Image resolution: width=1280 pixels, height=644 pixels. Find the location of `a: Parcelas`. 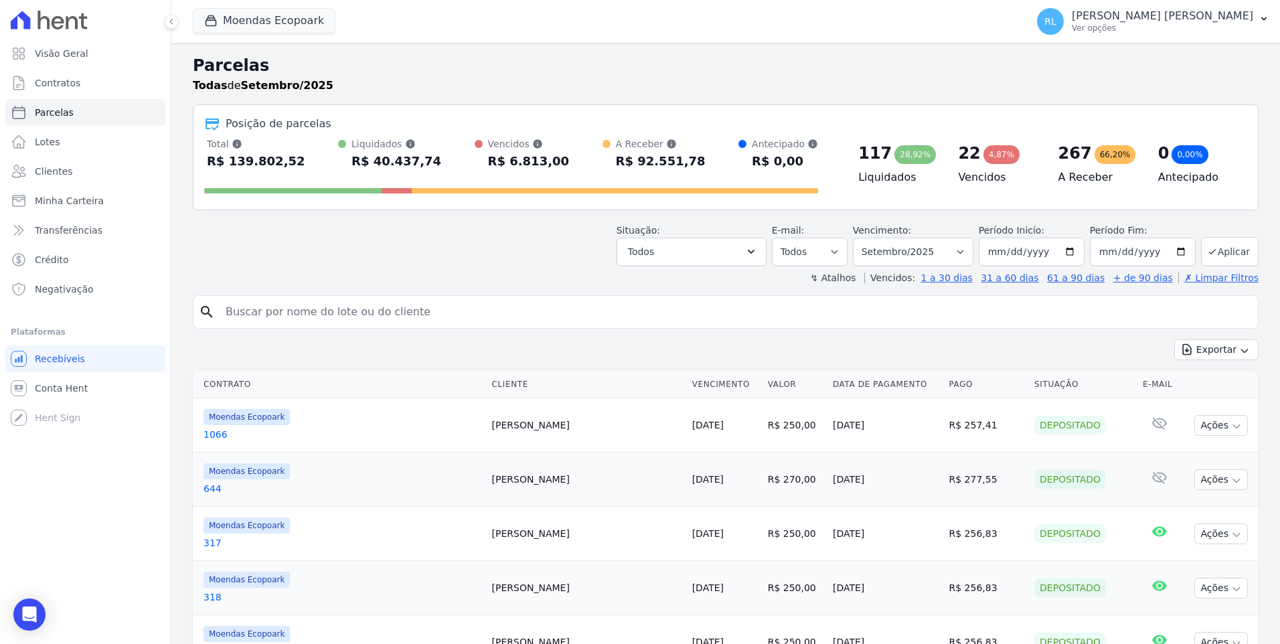

a: Parcelas is located at coordinates (85, 112).